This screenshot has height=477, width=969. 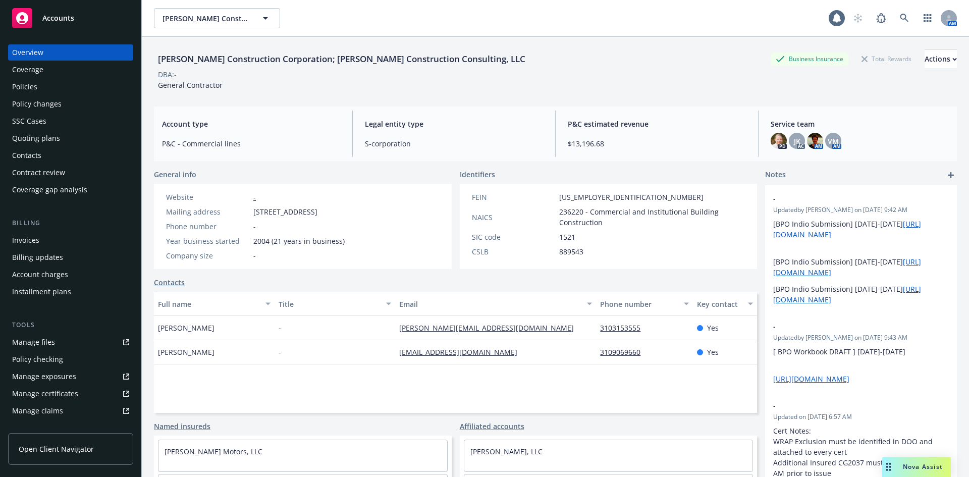 I want to click on div: Drag to move, so click(x=888, y=467).